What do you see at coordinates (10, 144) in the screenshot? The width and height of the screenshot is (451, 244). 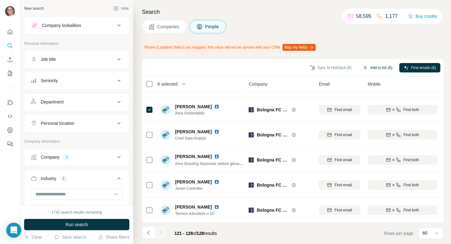 I see `button: Feedback` at bounding box center [10, 144].